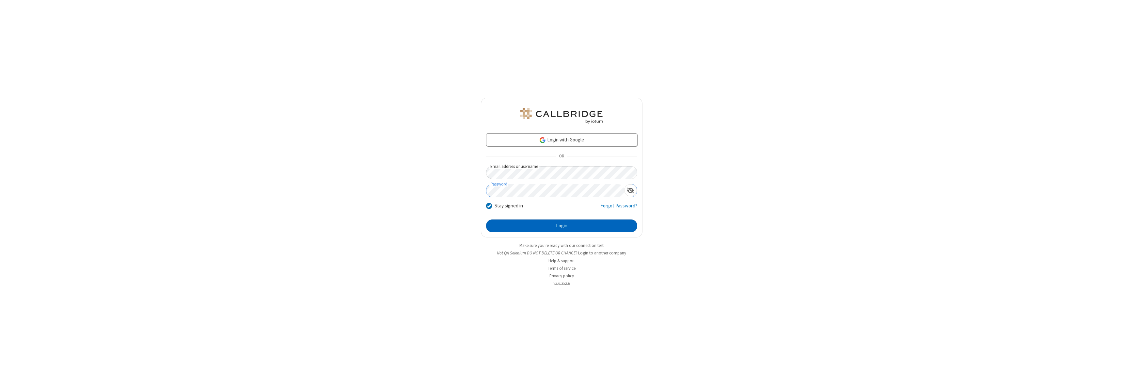 The image size is (1123, 389). Describe the element at coordinates (602, 253) in the screenshot. I see `button: Login to another company` at that location.